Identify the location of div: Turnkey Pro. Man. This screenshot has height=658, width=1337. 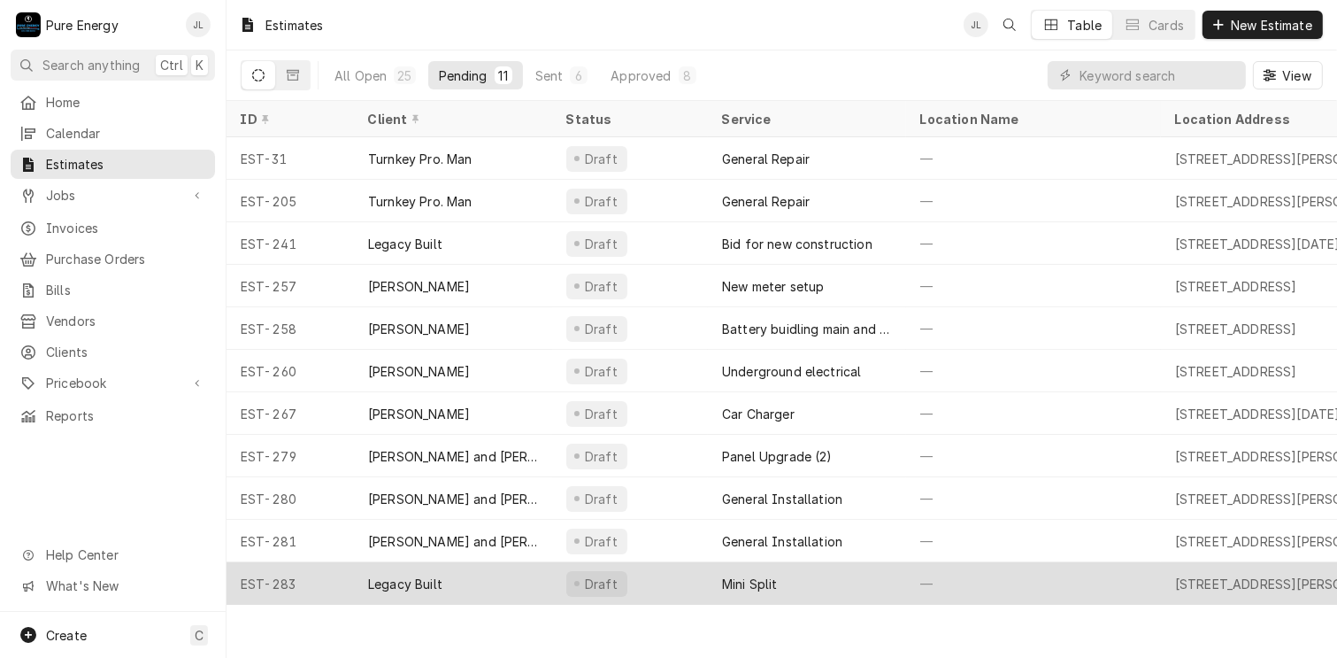
(420, 201).